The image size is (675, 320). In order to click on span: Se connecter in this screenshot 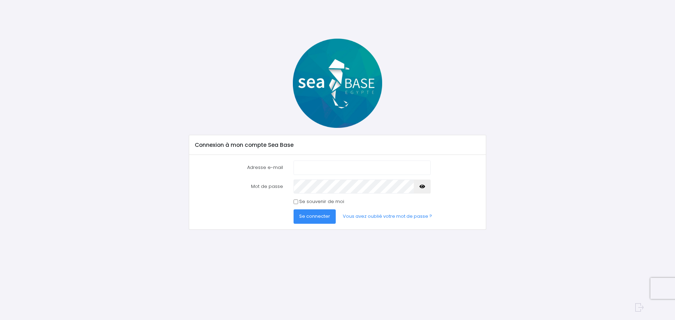, I will do `click(315, 216)`.